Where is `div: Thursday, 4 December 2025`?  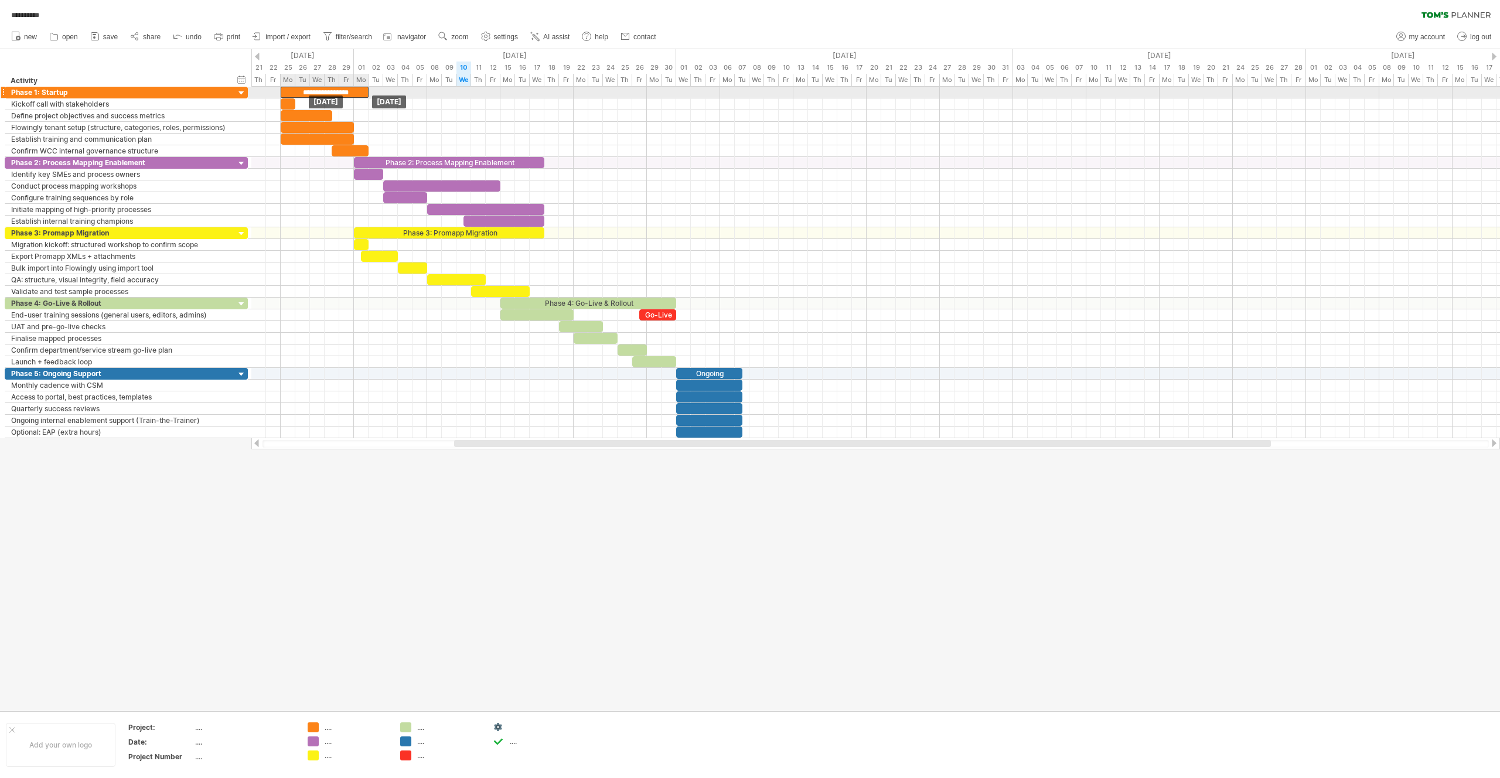
div: Thursday, 4 December 2025 is located at coordinates (1357, 80).